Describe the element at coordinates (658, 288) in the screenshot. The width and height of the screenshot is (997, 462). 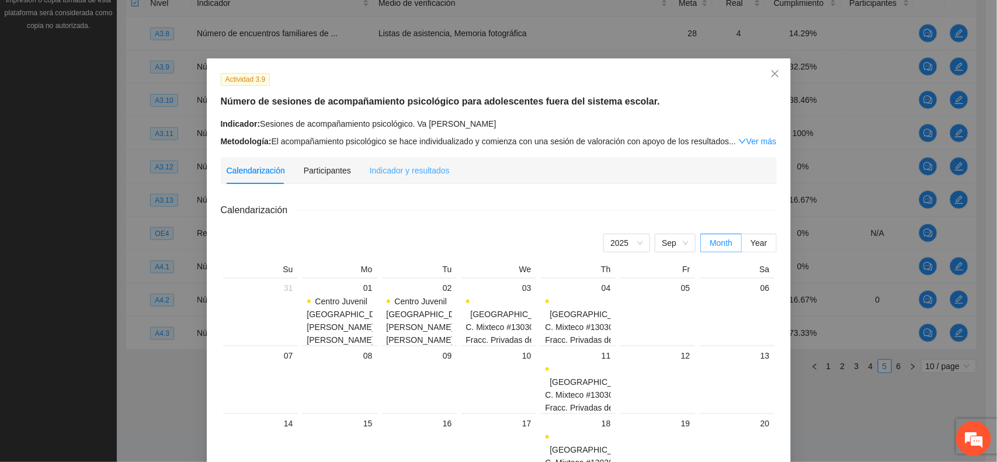
I see `div: 05` at that location.